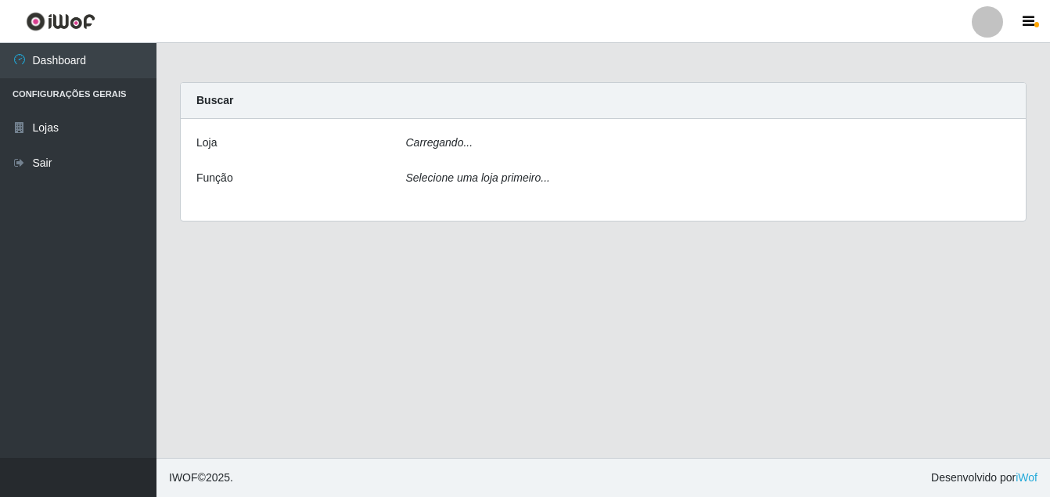  What do you see at coordinates (183, 477) in the screenshot?
I see `span: IWOF` at bounding box center [183, 477].